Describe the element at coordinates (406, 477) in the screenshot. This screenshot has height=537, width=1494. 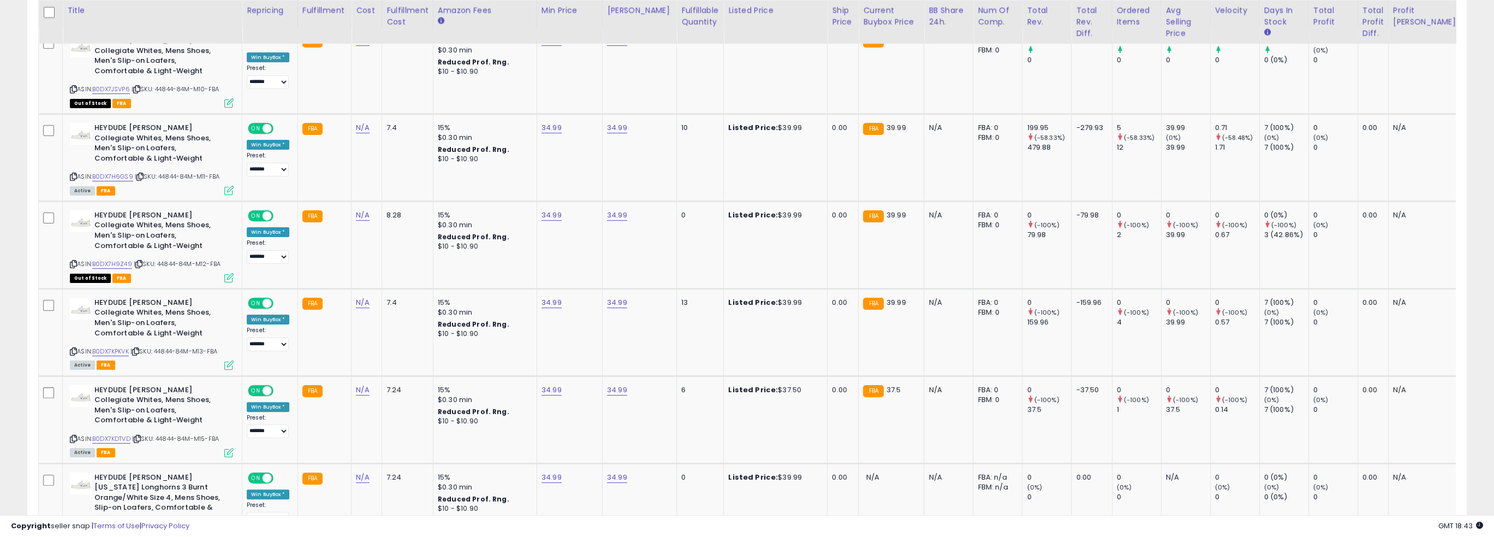
I see `div: 7.24` at that location.